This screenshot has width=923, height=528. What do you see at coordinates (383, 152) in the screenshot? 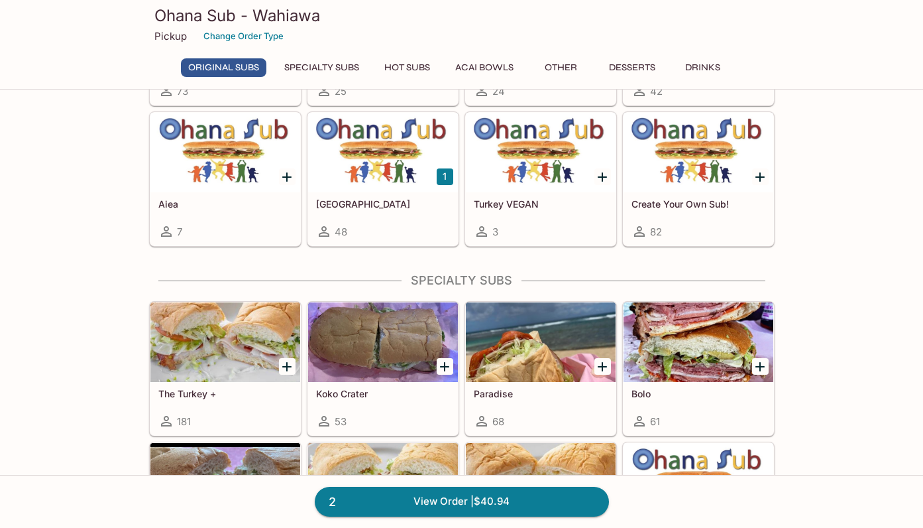
I see `div: Turkey` at bounding box center [383, 152].